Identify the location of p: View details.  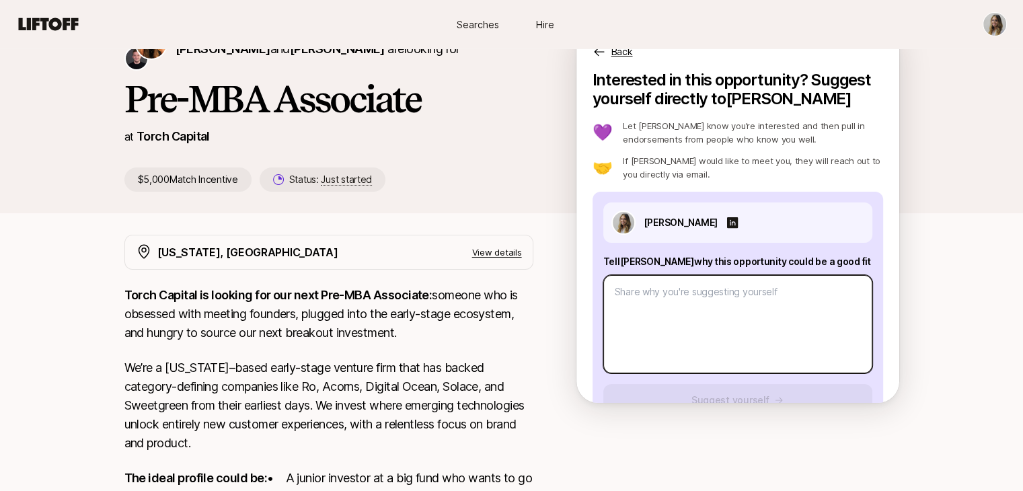
(497, 252).